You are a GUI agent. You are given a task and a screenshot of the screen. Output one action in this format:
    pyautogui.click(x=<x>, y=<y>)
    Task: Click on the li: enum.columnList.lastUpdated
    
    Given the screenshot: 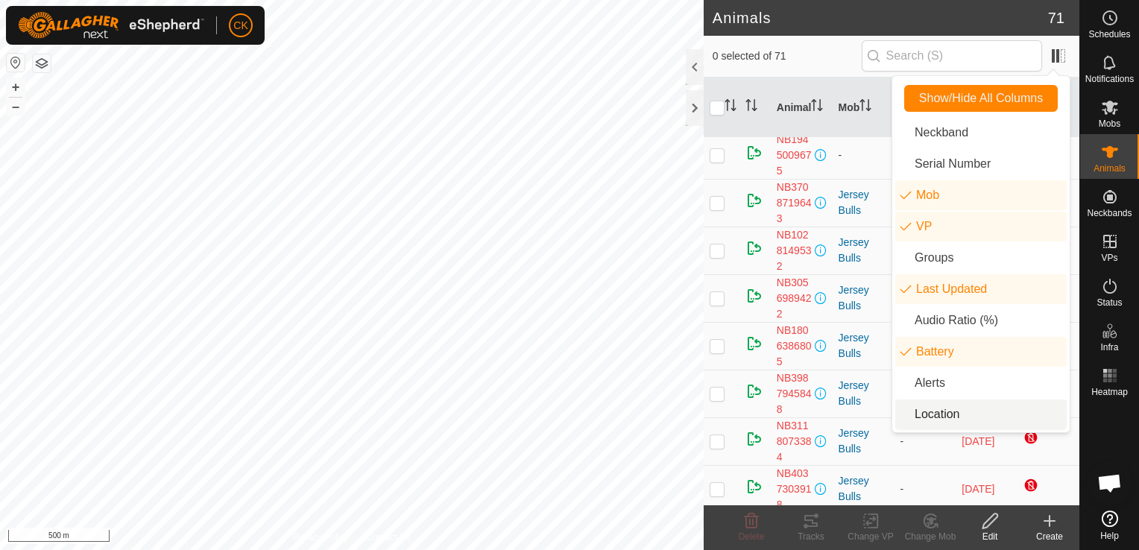 What is the action you would take?
    pyautogui.click(x=981, y=289)
    